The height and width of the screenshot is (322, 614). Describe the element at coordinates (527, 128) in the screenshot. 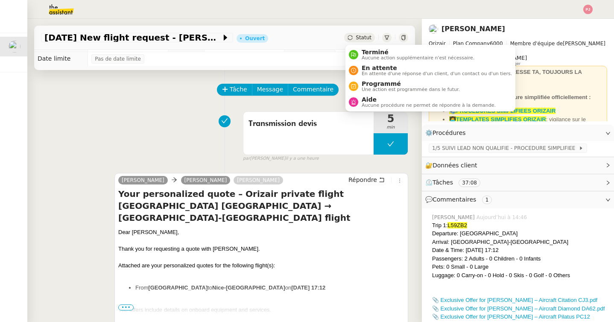

I see `li: : vigilance sur le dashboard utiliser uniquement les templates avec ✈️Orizair pour éviter les con...` at that location.